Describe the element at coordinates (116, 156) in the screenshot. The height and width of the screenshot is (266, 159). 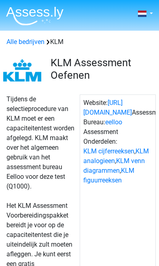
I see `a: KLM analogieen` at that location.